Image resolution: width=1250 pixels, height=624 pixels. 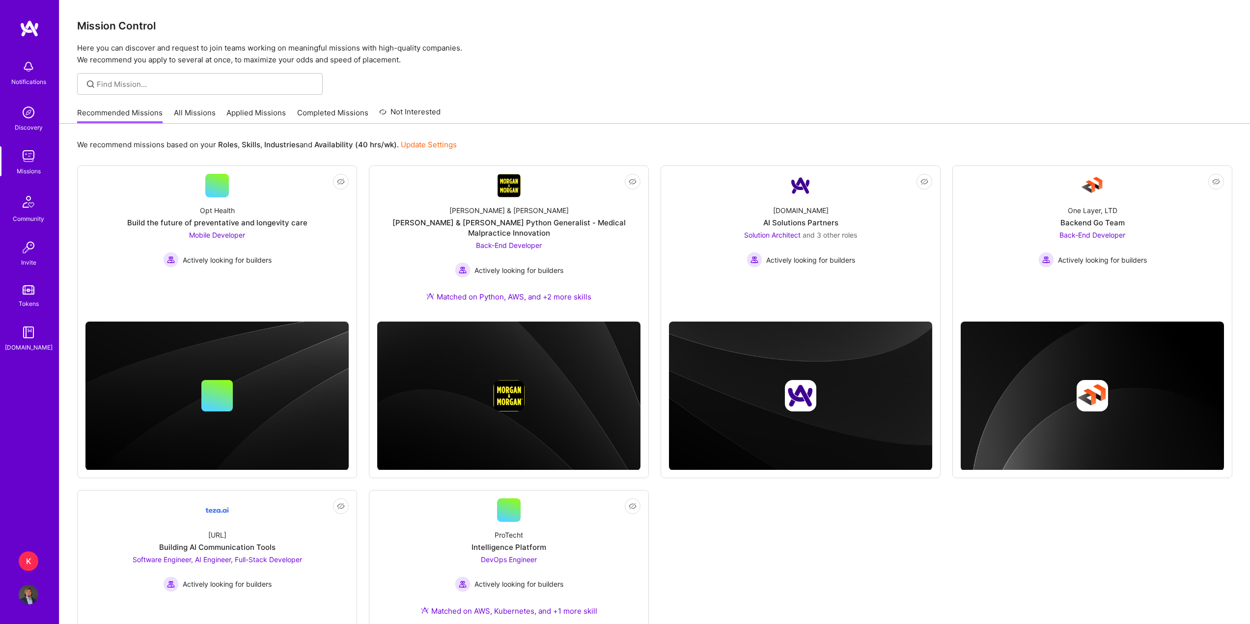 What do you see at coordinates (1092, 244) in the screenshot?
I see `a: Company LogoOne Layer, LTDBackend Go TeamBack-End Developer Actively looking for buildersActively...` at bounding box center [1092, 244].